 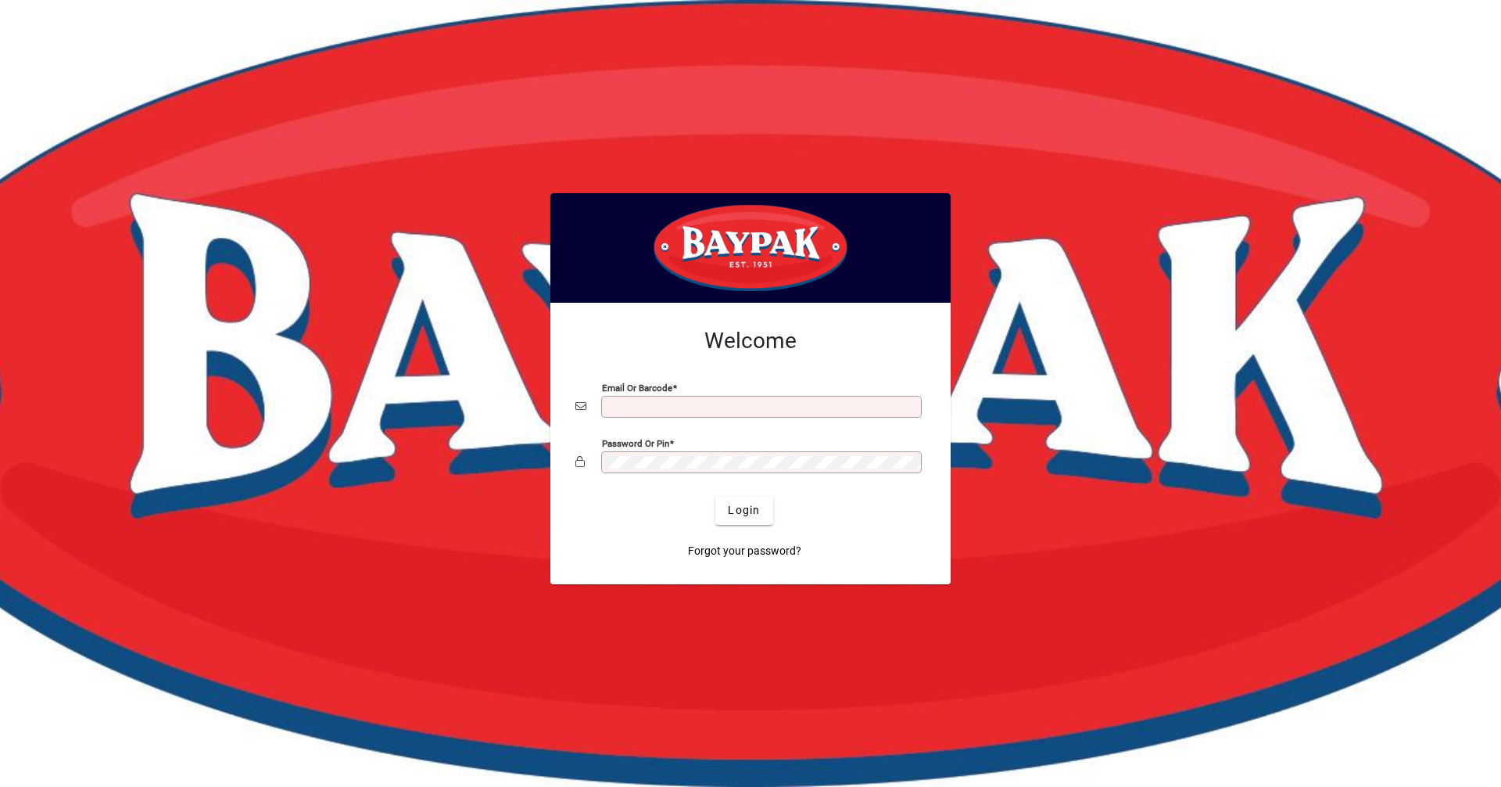 I want to click on button: Login, so click(x=744, y=511).